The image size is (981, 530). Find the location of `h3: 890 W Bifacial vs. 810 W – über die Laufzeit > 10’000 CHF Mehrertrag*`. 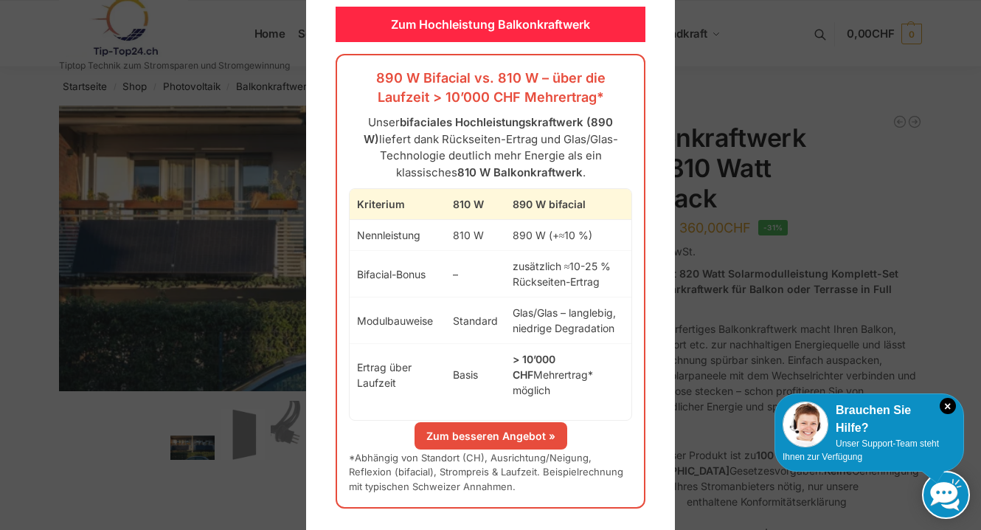

h3: 890 W Bifacial vs. 810 W – über die Laufzeit > 10’000 CHF Mehrertrag* is located at coordinates (491, 88).